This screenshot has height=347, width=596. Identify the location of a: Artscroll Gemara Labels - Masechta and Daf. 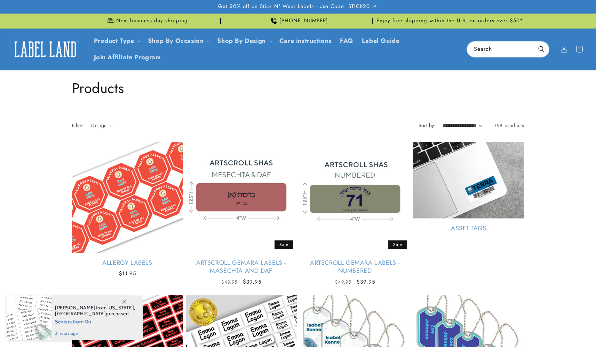
(241, 267).